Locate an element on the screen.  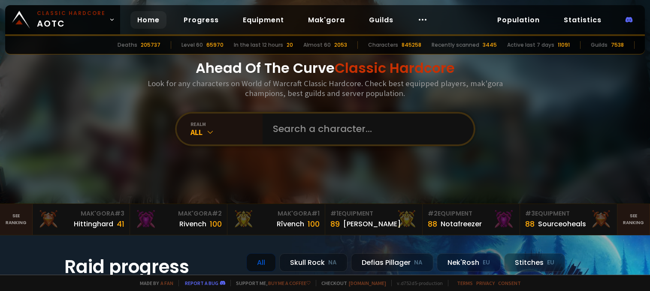
a: Mak'Gora#1Rîvench100 is located at coordinates (276, 220).